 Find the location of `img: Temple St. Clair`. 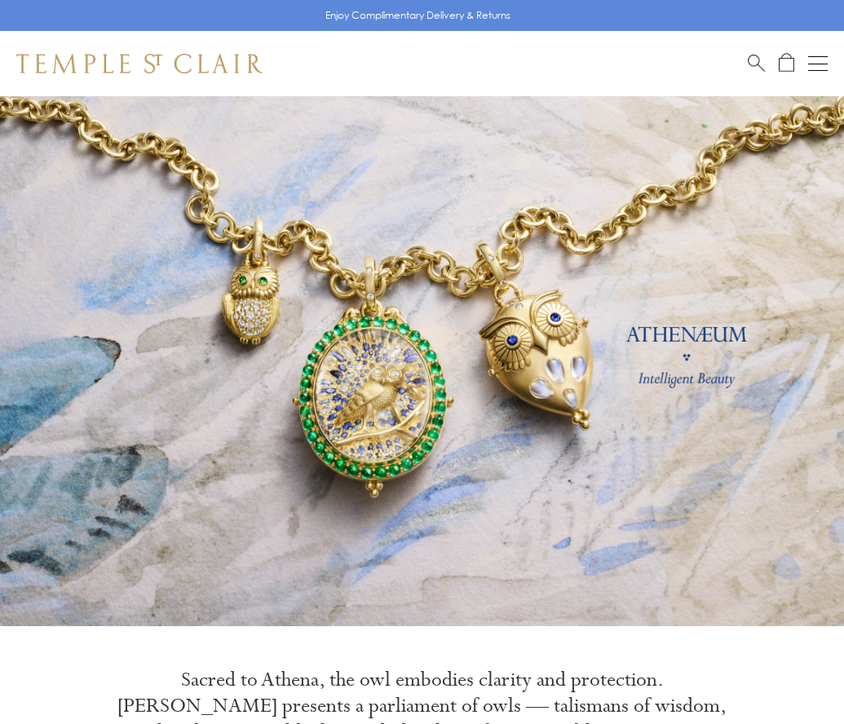

img: Temple St. Clair is located at coordinates (139, 64).